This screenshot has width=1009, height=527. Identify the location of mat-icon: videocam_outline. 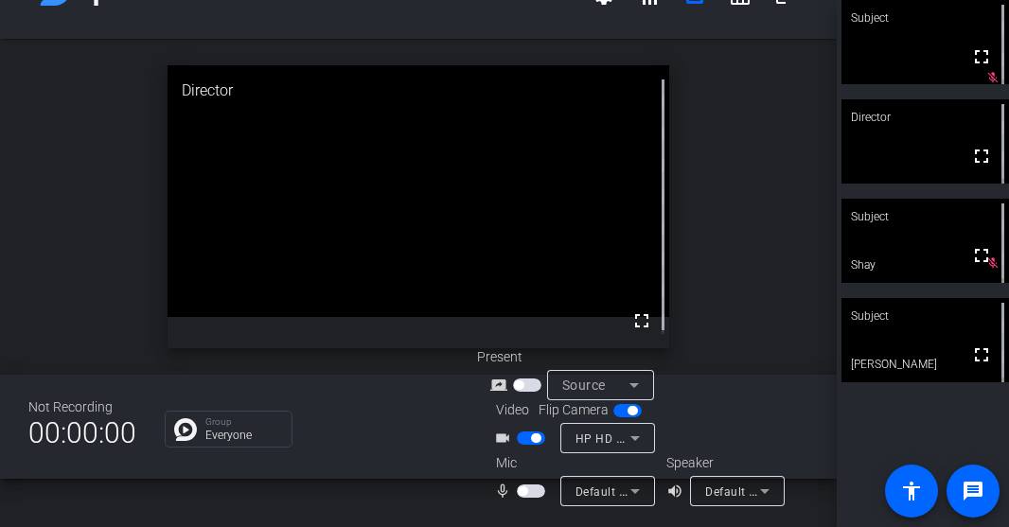
(506, 438).